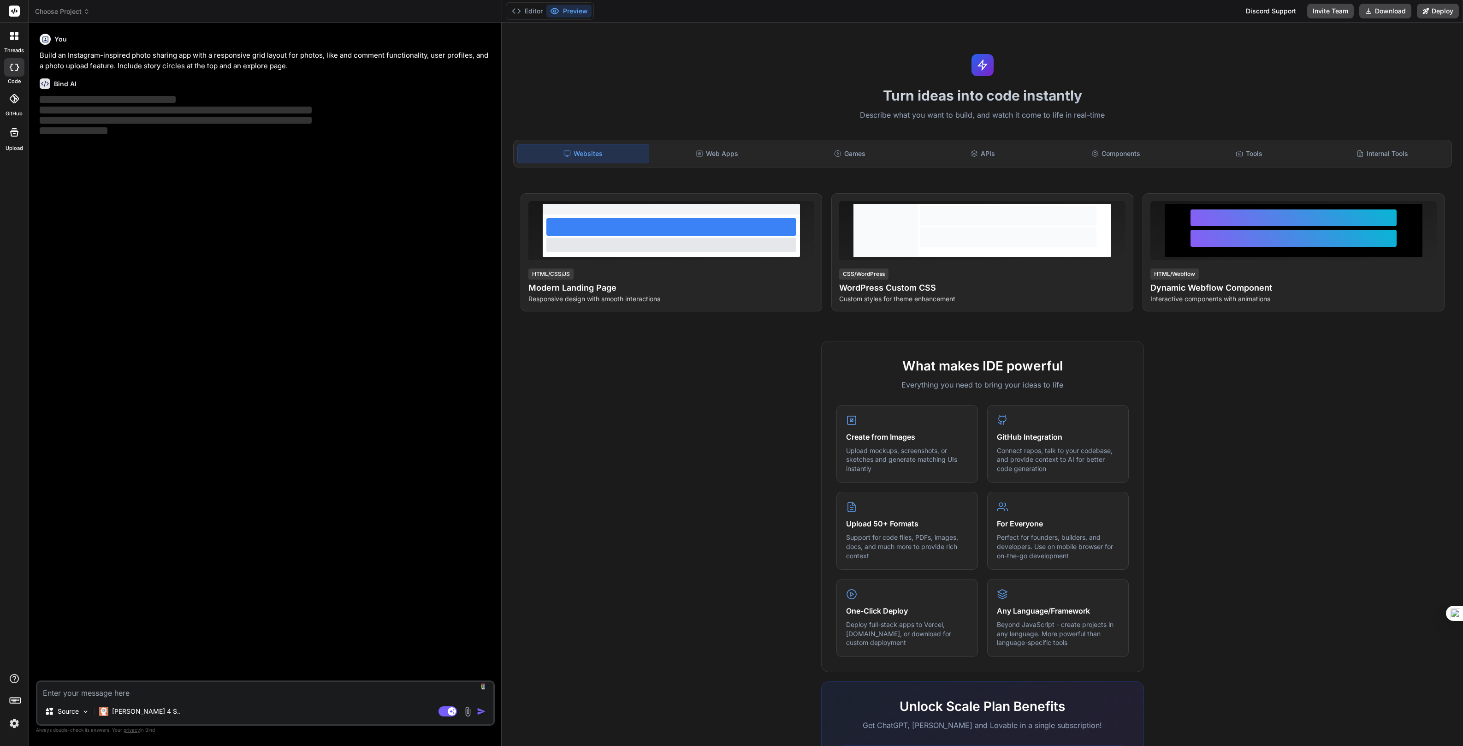  What do you see at coordinates (671, 288) in the screenshot?
I see `h4: Modern Landing Page` at bounding box center [671, 288].